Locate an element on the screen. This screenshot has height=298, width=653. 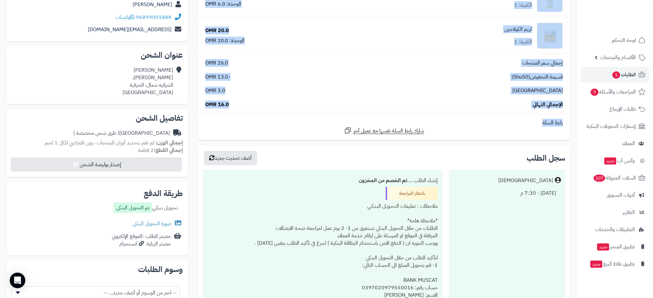
a: التطبيقات والخدمات is located at coordinates (615, 229).